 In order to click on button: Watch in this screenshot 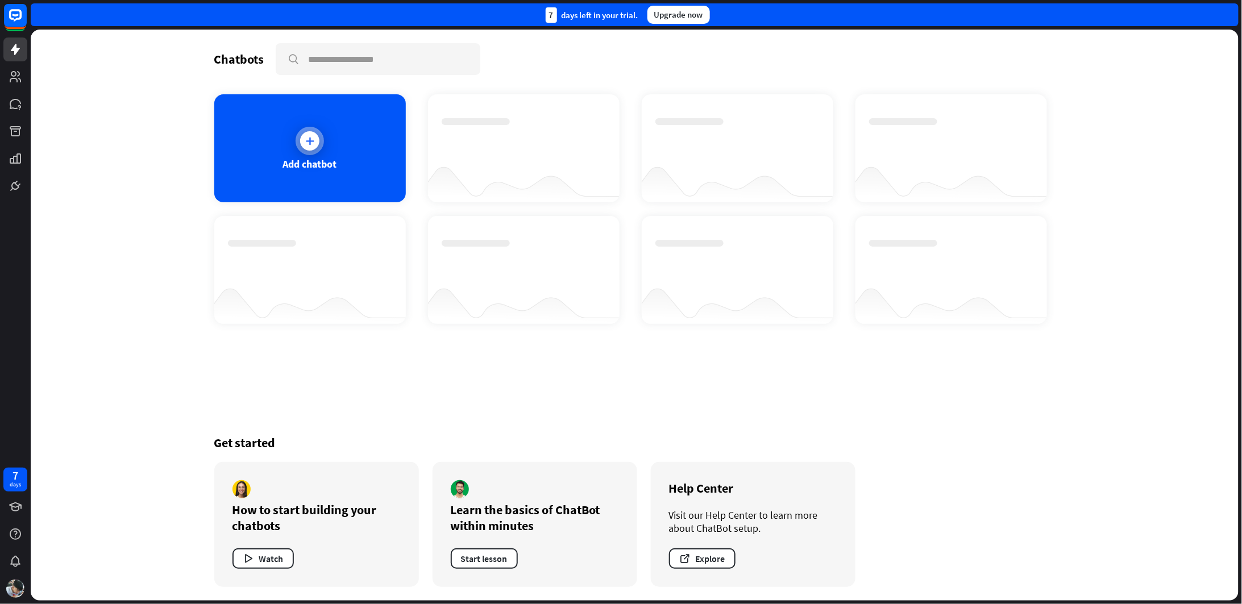, I will do `click(263, 559)`.